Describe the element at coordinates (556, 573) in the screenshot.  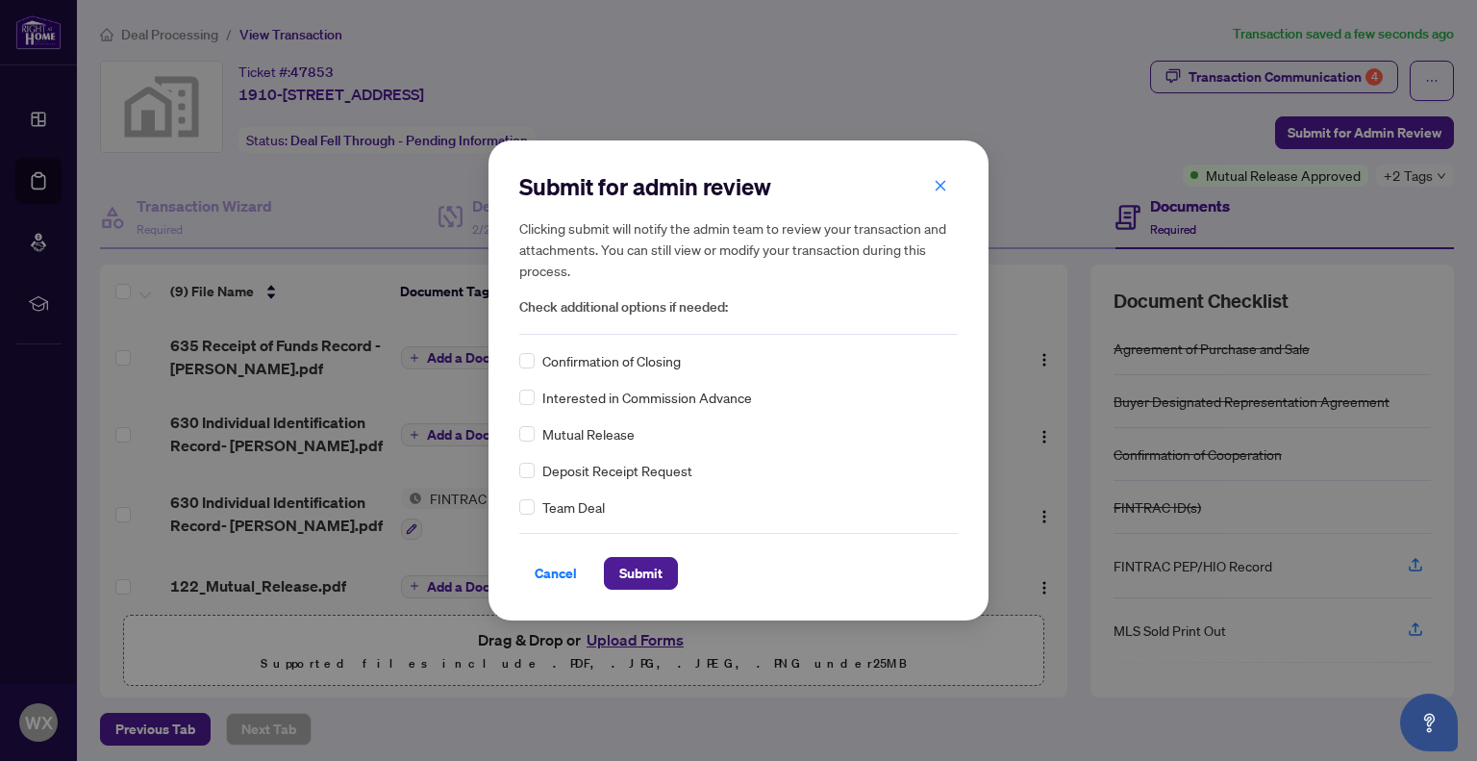
I see `button: Cancel` at that location.